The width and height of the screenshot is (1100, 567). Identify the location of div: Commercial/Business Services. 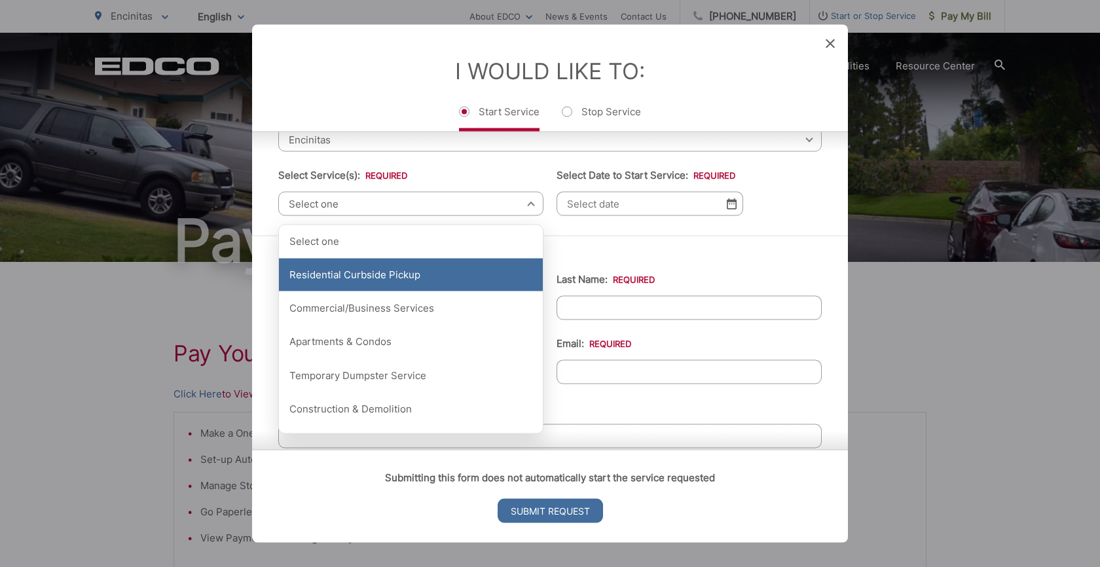
(411, 308).